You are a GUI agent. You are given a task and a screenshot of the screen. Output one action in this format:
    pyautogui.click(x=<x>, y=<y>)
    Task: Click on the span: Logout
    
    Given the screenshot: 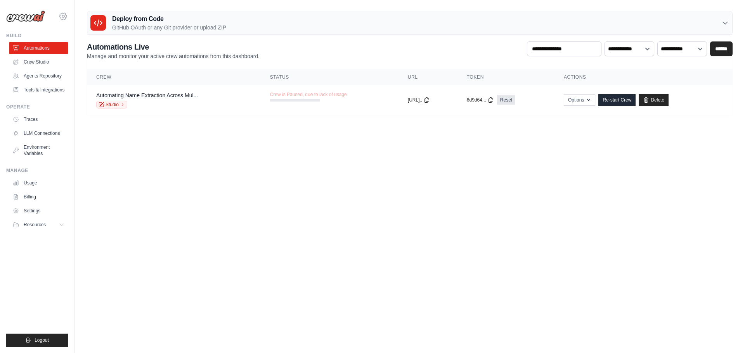 What is the action you would take?
    pyautogui.click(x=42, y=341)
    